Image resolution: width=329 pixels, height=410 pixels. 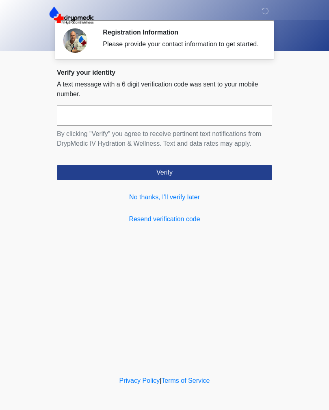 I want to click on img: DrypMedic IV Hydration & Wellness Logo, so click(x=71, y=15).